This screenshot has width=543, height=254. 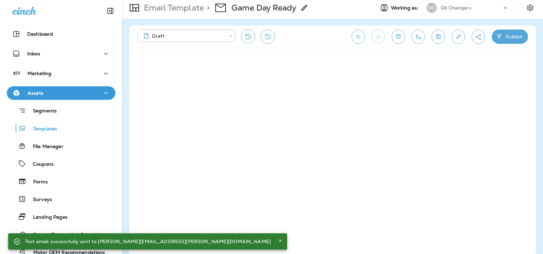 What do you see at coordinates (35, 93) in the screenshot?
I see `p: Assets` at bounding box center [35, 93].